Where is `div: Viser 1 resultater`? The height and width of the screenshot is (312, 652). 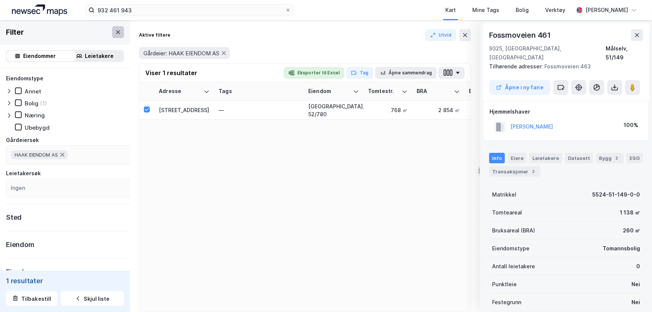
div: Viser 1 resultater is located at coordinates (171, 73).